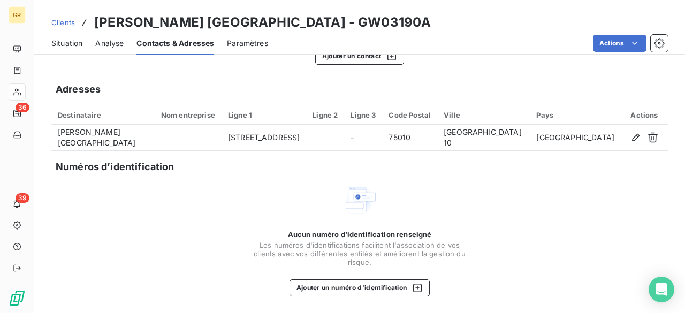 This screenshot has width=685, height=313. What do you see at coordinates (661, 289) in the screenshot?
I see `div: Open Intercom Messenger` at bounding box center [661, 289].